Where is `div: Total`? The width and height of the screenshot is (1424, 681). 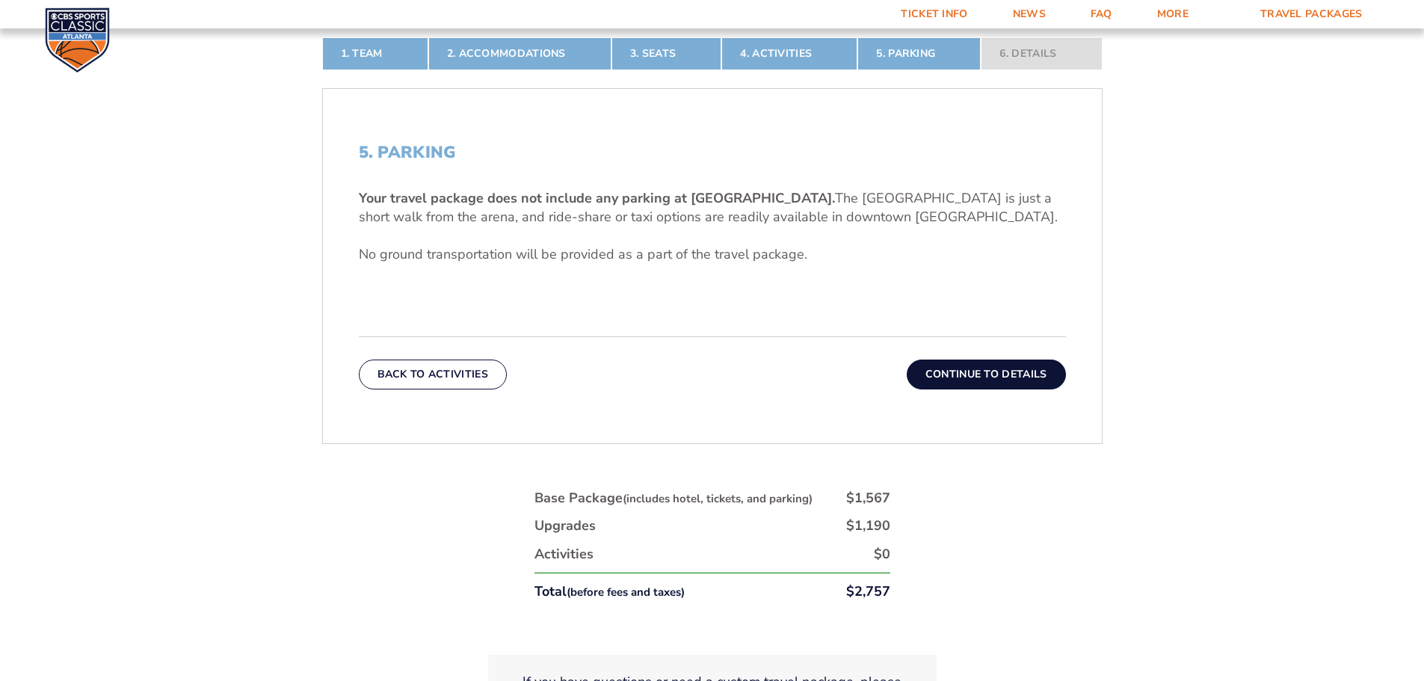
div: Total is located at coordinates (609, 591).